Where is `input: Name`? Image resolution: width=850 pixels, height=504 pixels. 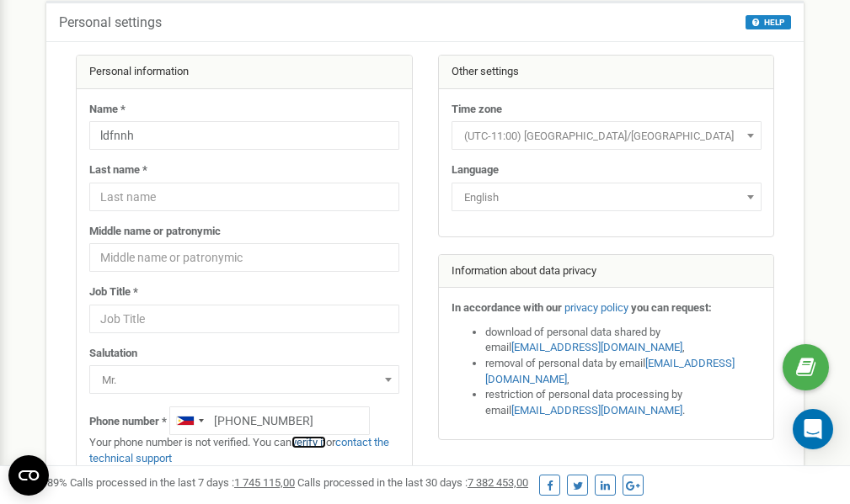
input: Name is located at coordinates (244, 136).